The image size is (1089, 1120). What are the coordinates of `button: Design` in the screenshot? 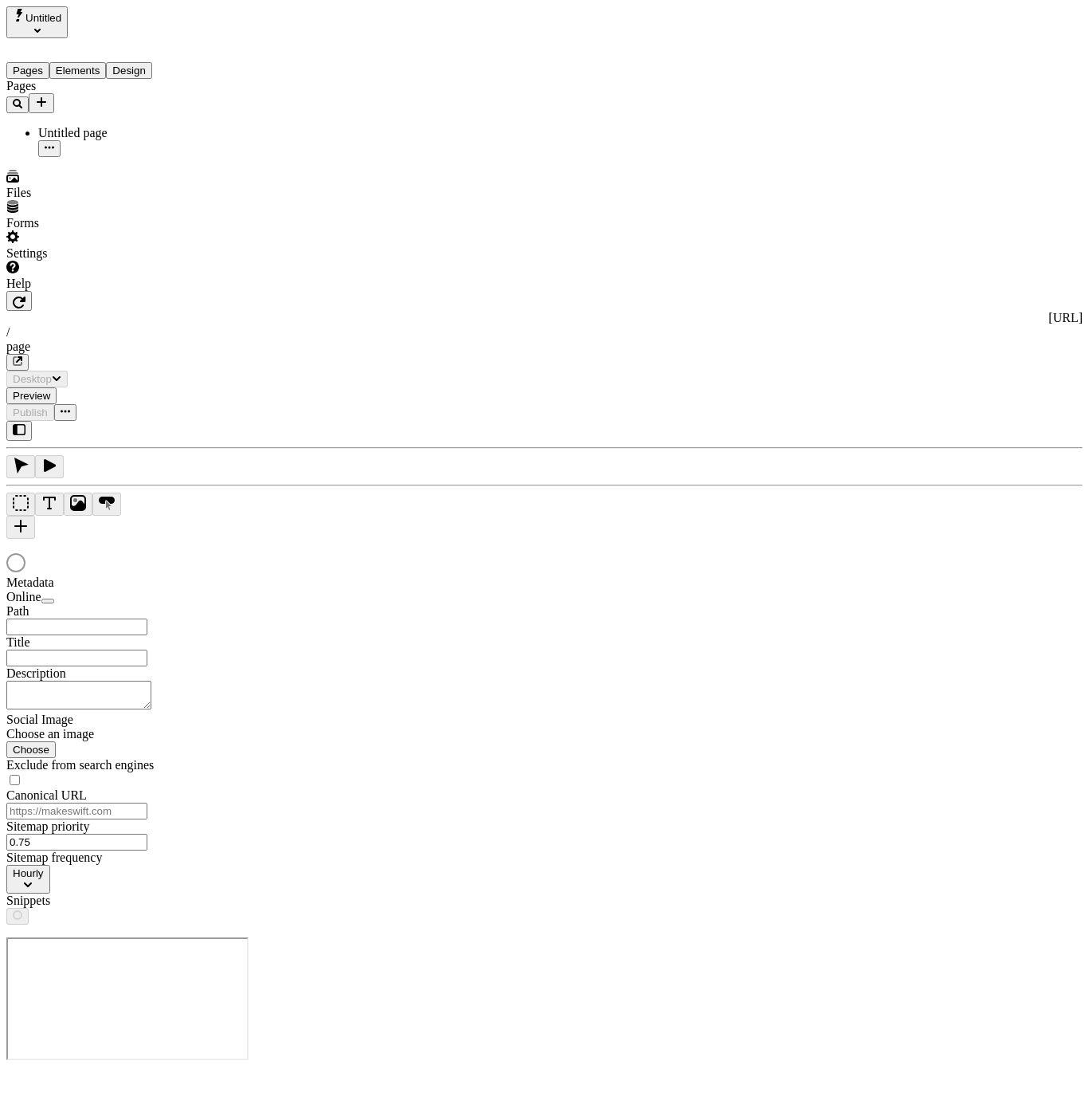 It's located at (129, 71).